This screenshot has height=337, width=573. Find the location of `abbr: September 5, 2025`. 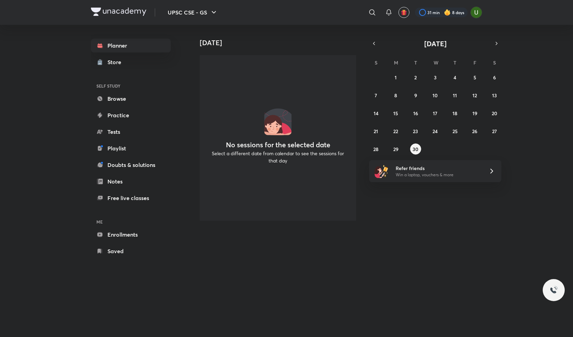

abbr: September 5, 2025 is located at coordinates (475, 77).